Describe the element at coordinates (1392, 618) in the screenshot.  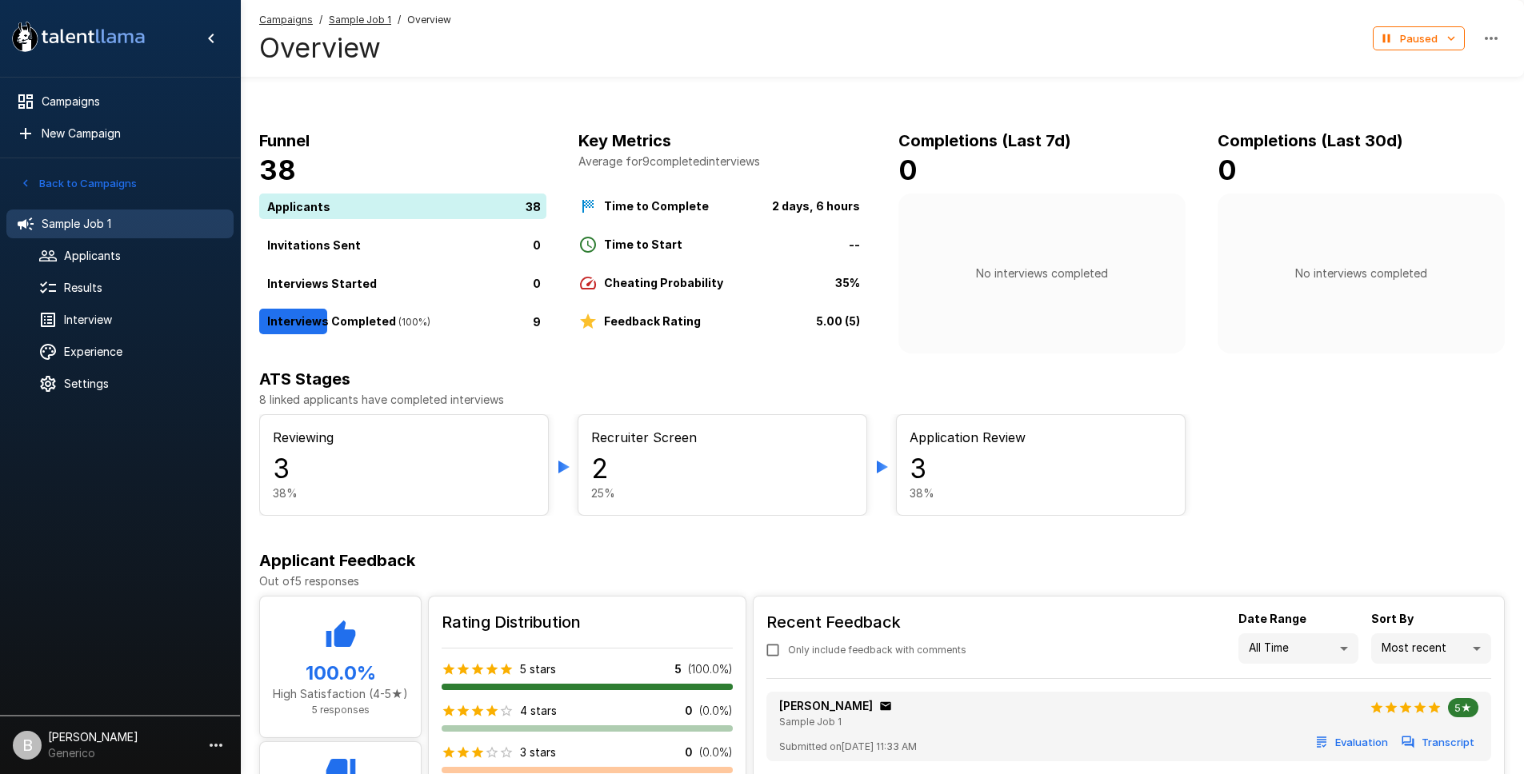
I see `b: Sort By` at that location.